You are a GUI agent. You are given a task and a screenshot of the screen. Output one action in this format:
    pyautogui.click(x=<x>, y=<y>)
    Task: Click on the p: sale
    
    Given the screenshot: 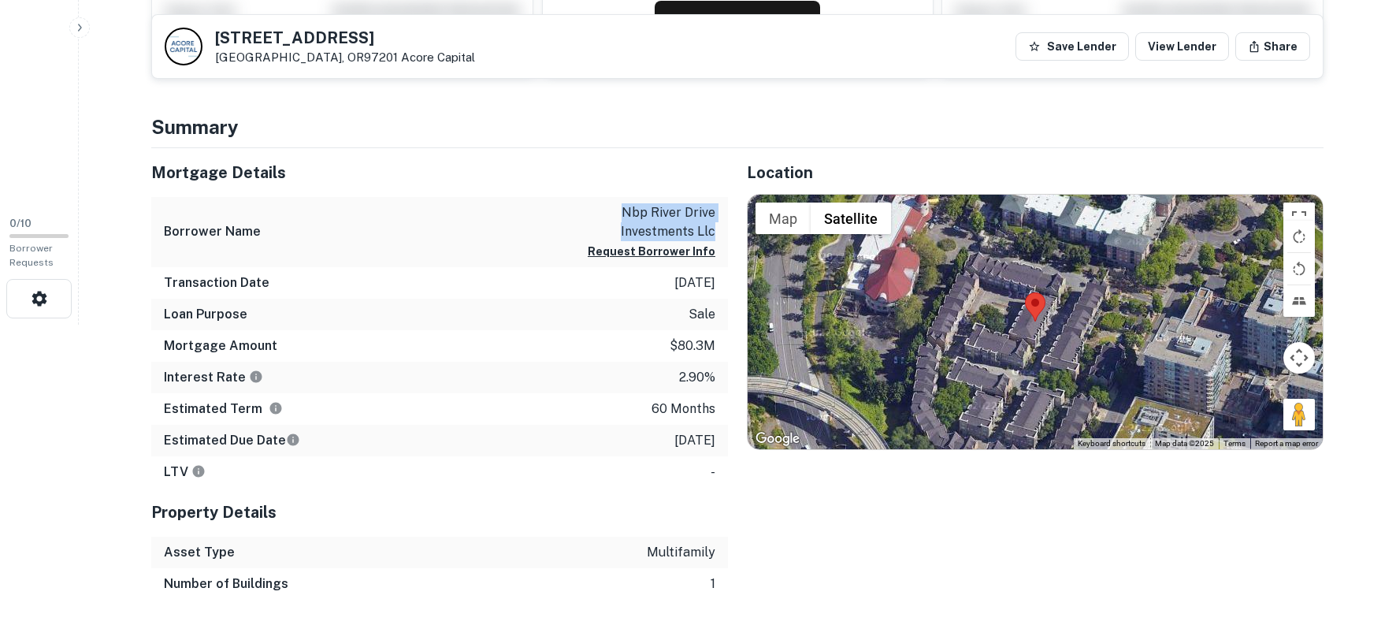 What is the action you would take?
    pyautogui.click(x=702, y=314)
    